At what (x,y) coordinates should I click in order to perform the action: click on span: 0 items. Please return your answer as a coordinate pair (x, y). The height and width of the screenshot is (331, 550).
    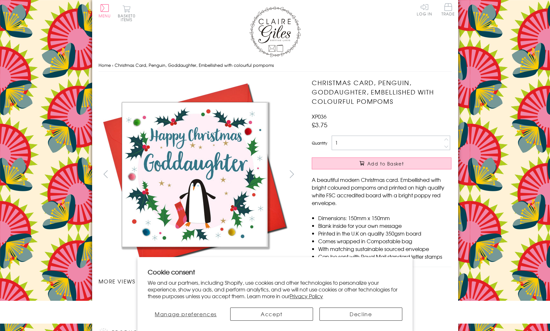
    Looking at the image, I should click on (128, 18).